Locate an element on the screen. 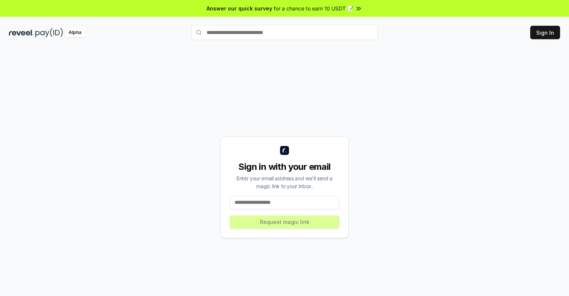 This screenshot has width=569, height=296. img: reveel_dark is located at coordinates (21, 32).